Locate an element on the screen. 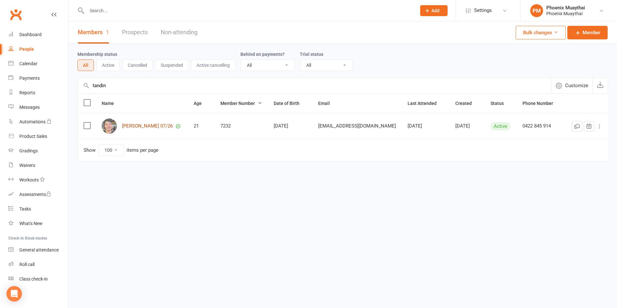 This screenshot has width=617, height=308. div: Gradings is located at coordinates (28, 151).